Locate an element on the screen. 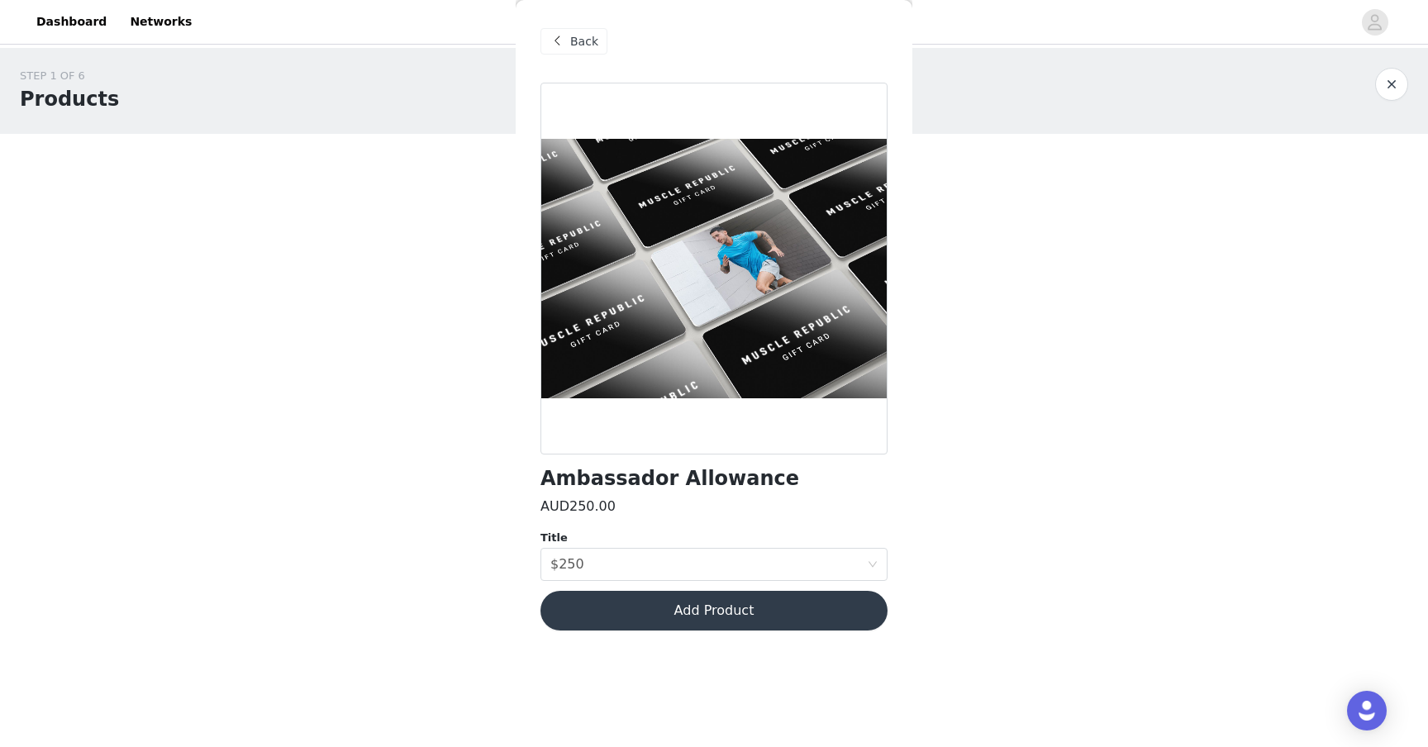 This screenshot has height=747, width=1428. a: Dashboard is located at coordinates (71, 21).